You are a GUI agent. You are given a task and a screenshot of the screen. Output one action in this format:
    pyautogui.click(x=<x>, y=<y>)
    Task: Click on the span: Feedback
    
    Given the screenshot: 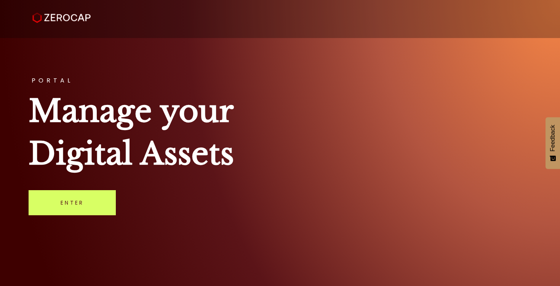 What is the action you would take?
    pyautogui.click(x=552, y=138)
    